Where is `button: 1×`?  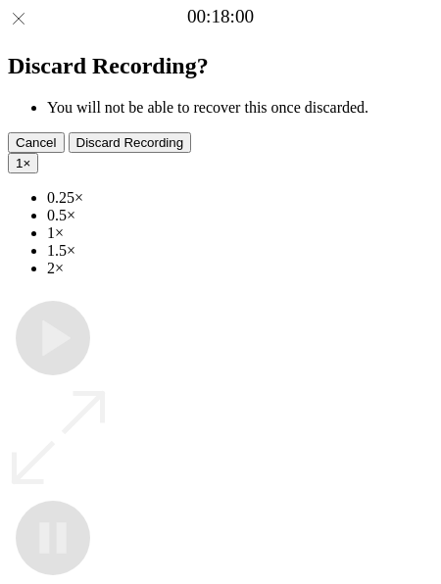 button: 1× is located at coordinates (23, 163).